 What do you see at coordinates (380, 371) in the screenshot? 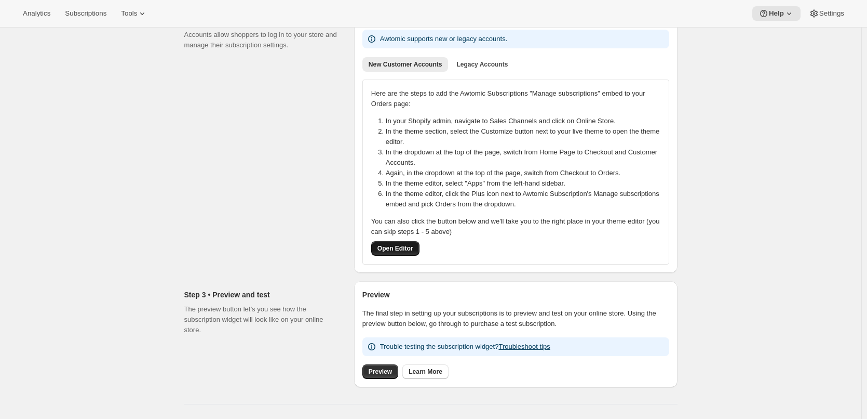
I see `a: Preview` at bounding box center [380, 371].